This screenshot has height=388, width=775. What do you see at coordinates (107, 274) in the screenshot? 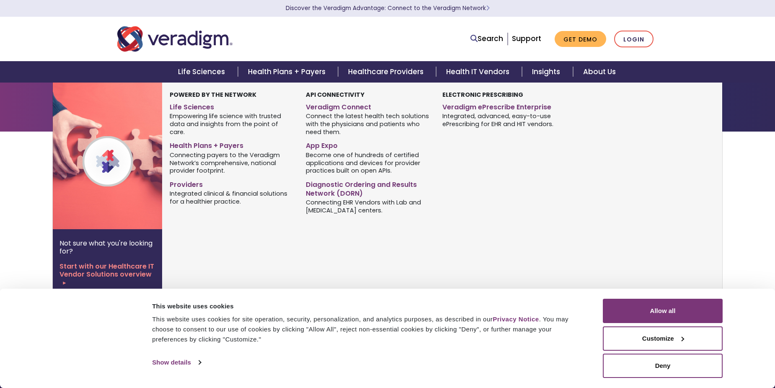
I see `a: Start with our Healthcare IT Vendor Solutions overview` at bounding box center [107, 274].